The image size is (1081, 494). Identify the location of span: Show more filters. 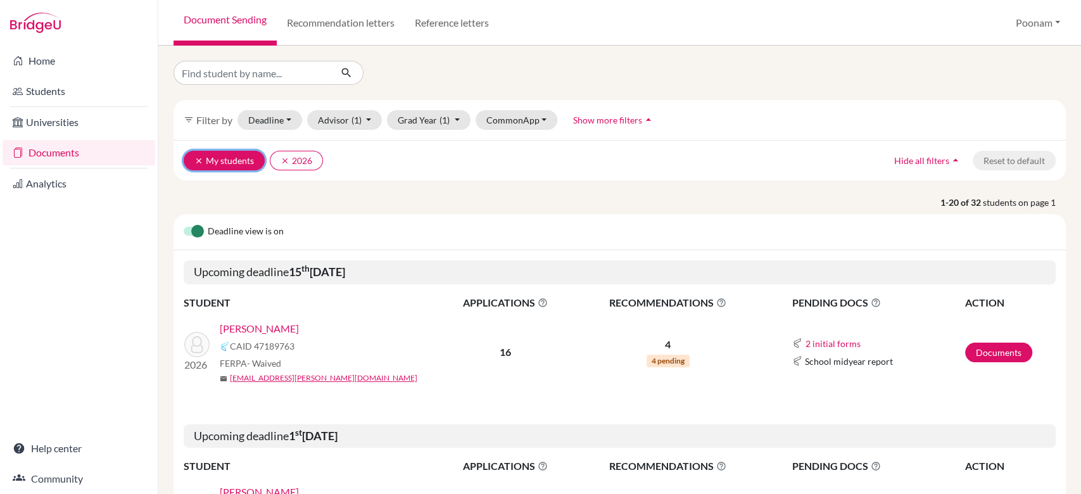
(607, 120).